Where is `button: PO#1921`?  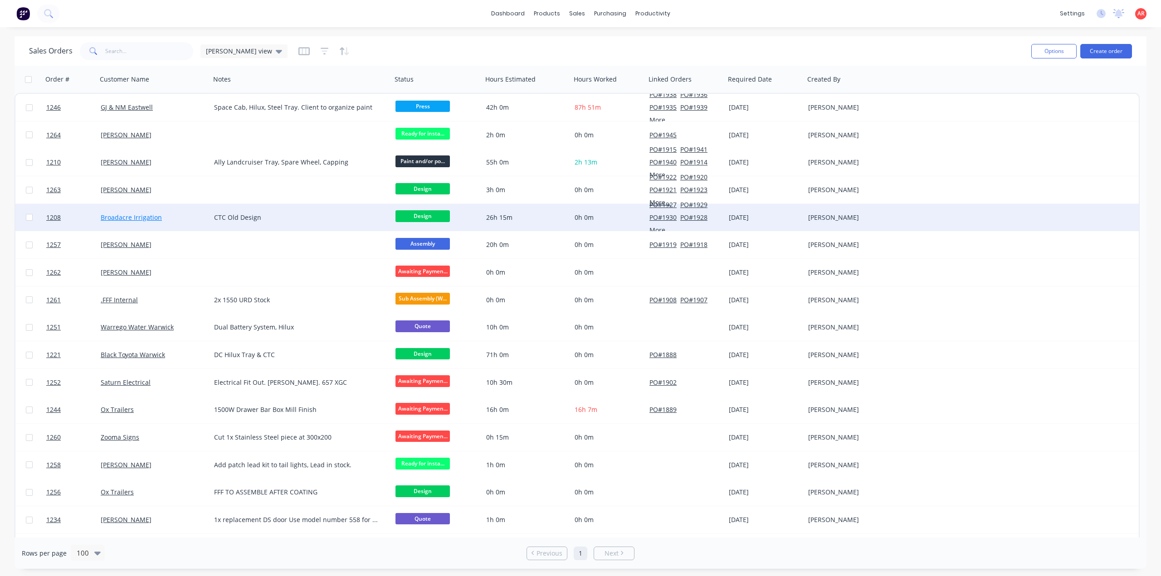
button: PO#1921 is located at coordinates (663, 190).